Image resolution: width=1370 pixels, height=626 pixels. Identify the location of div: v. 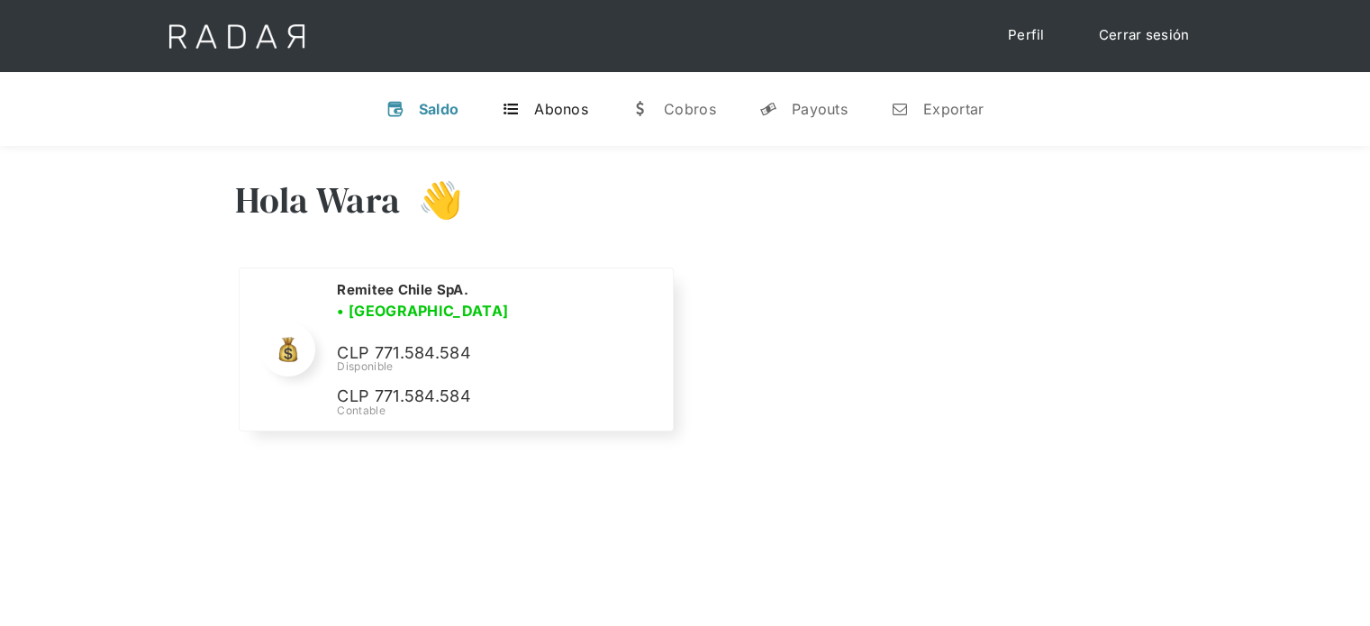
(395, 109).